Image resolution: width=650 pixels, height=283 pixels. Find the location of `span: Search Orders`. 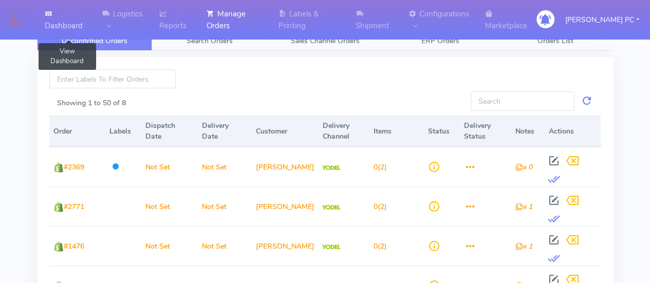

span: Search Orders is located at coordinates (210, 41).